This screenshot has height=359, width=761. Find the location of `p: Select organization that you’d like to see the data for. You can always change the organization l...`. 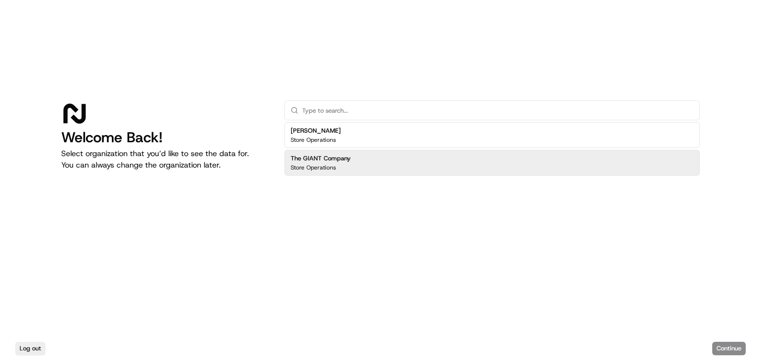

p: Select organization that you’d like to see the data for. You can always change the organization l... is located at coordinates (165, 160).